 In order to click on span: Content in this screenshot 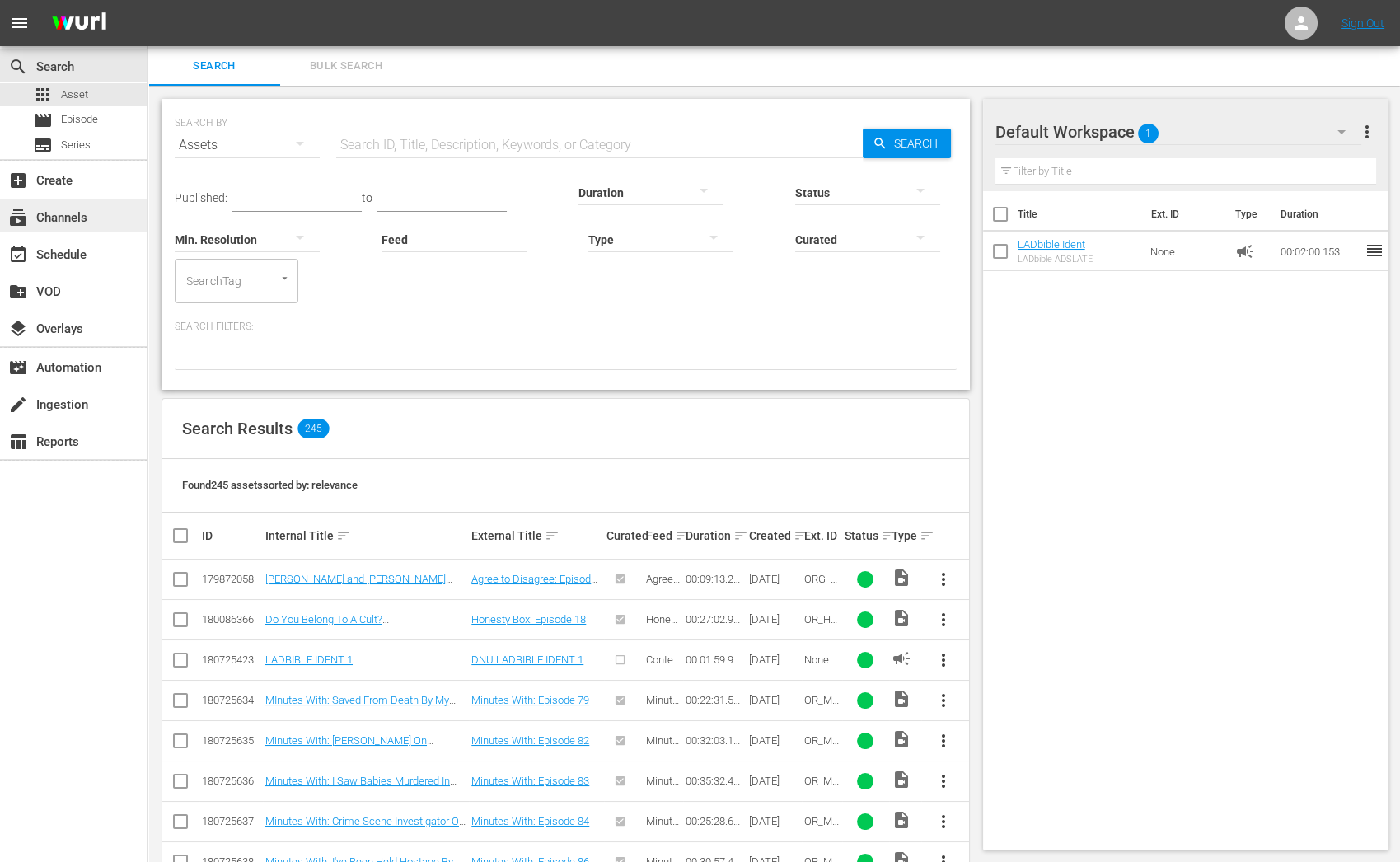, I will do `click(663, 666)`.